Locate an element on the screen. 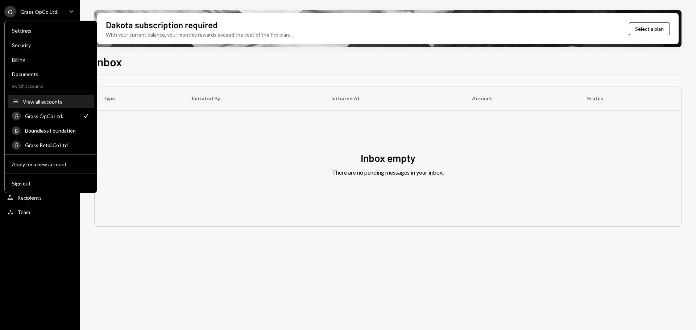 The width and height of the screenshot is (696, 330). div: There are no pending messages in your inbox. is located at coordinates (388, 172).